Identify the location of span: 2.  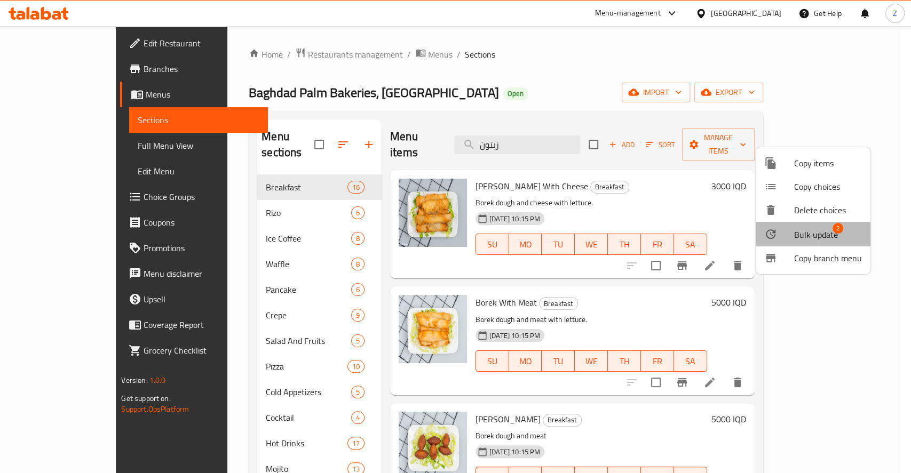
(838, 228).